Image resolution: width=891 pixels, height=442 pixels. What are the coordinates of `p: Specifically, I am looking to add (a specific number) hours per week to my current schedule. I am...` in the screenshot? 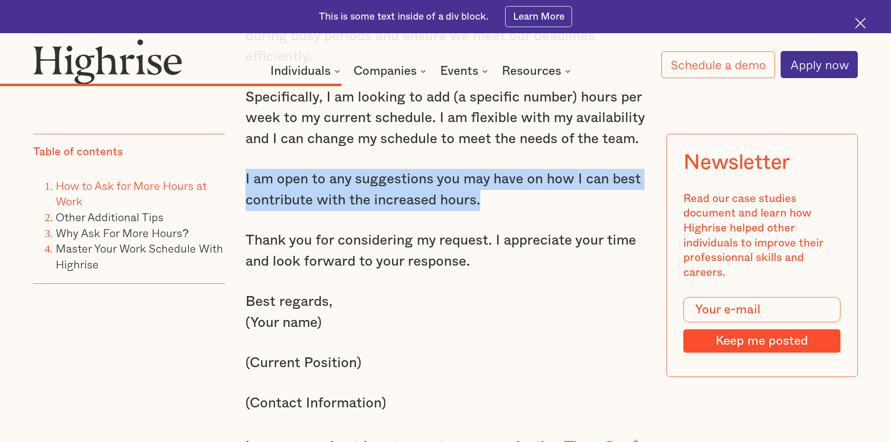 It's located at (446, 118).